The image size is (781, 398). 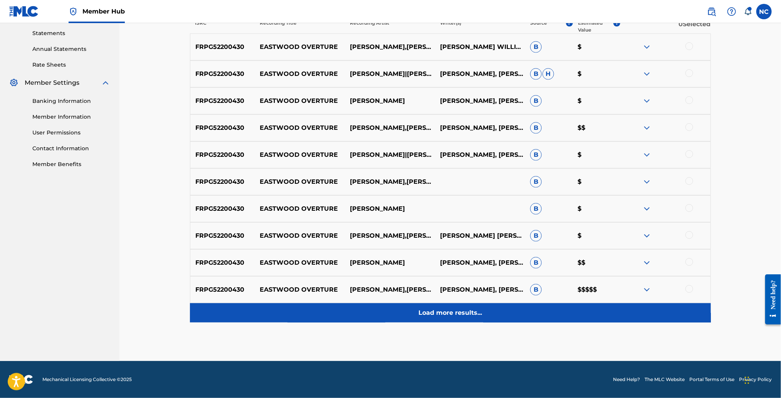 What do you see at coordinates (24, 11) in the screenshot?
I see `img: MLC Logo` at bounding box center [24, 11].